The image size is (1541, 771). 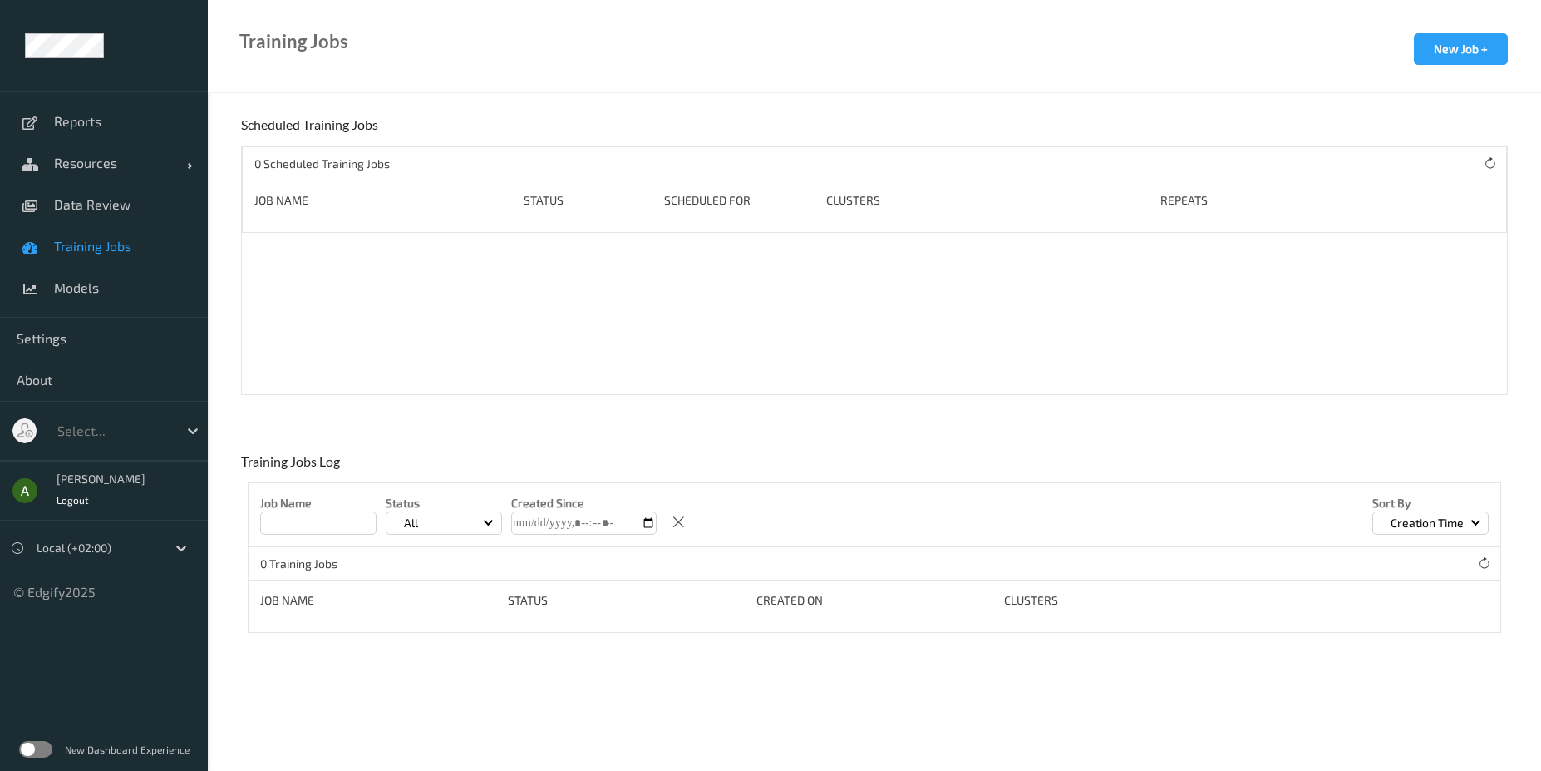 I want to click on p: 0 Training Jobs, so click(x=323, y=564).